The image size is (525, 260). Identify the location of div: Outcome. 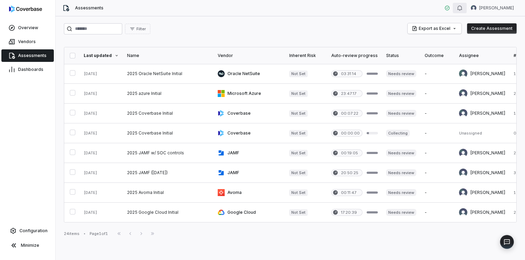
(437, 56).